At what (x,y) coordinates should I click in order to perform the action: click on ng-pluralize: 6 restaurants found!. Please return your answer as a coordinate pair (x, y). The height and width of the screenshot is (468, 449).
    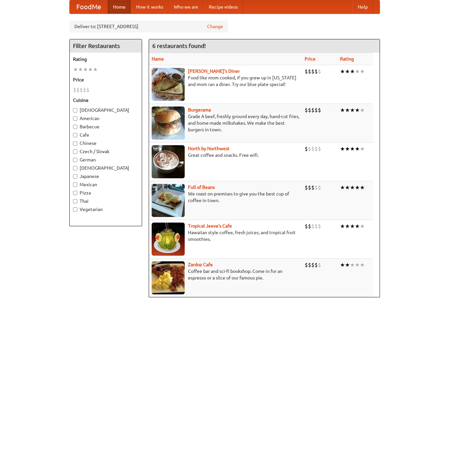
    Looking at the image, I should click on (179, 46).